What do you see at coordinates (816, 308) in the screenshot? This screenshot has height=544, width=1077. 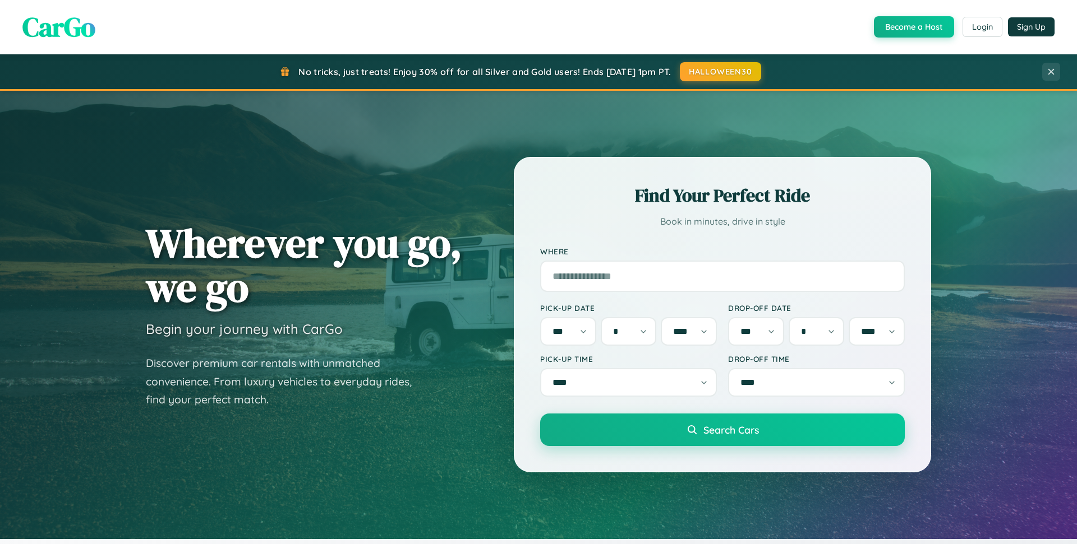 I see `label: Drop-off Date` at bounding box center [816, 308].